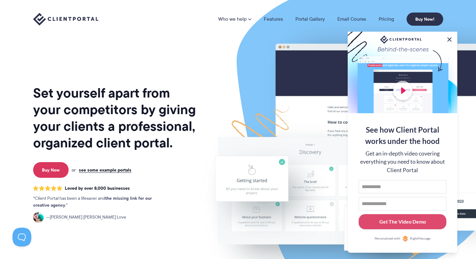 The height and width of the screenshot is (259, 476). What do you see at coordinates (105, 170) in the screenshot?
I see `a: see some example portals` at bounding box center [105, 170].